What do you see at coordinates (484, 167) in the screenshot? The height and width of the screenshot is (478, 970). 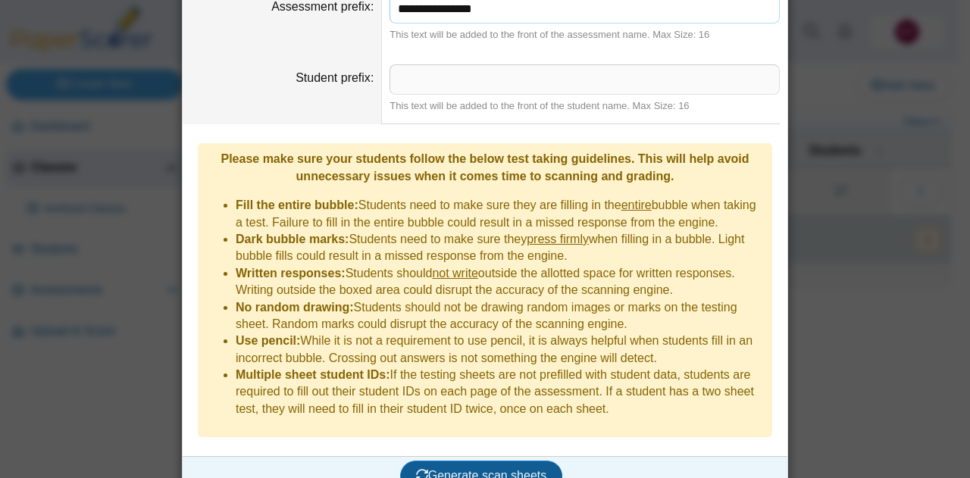 I see `b: Please make sure your students follow the below test taking guidelines. This will help avoid unne...` at bounding box center [484, 167].